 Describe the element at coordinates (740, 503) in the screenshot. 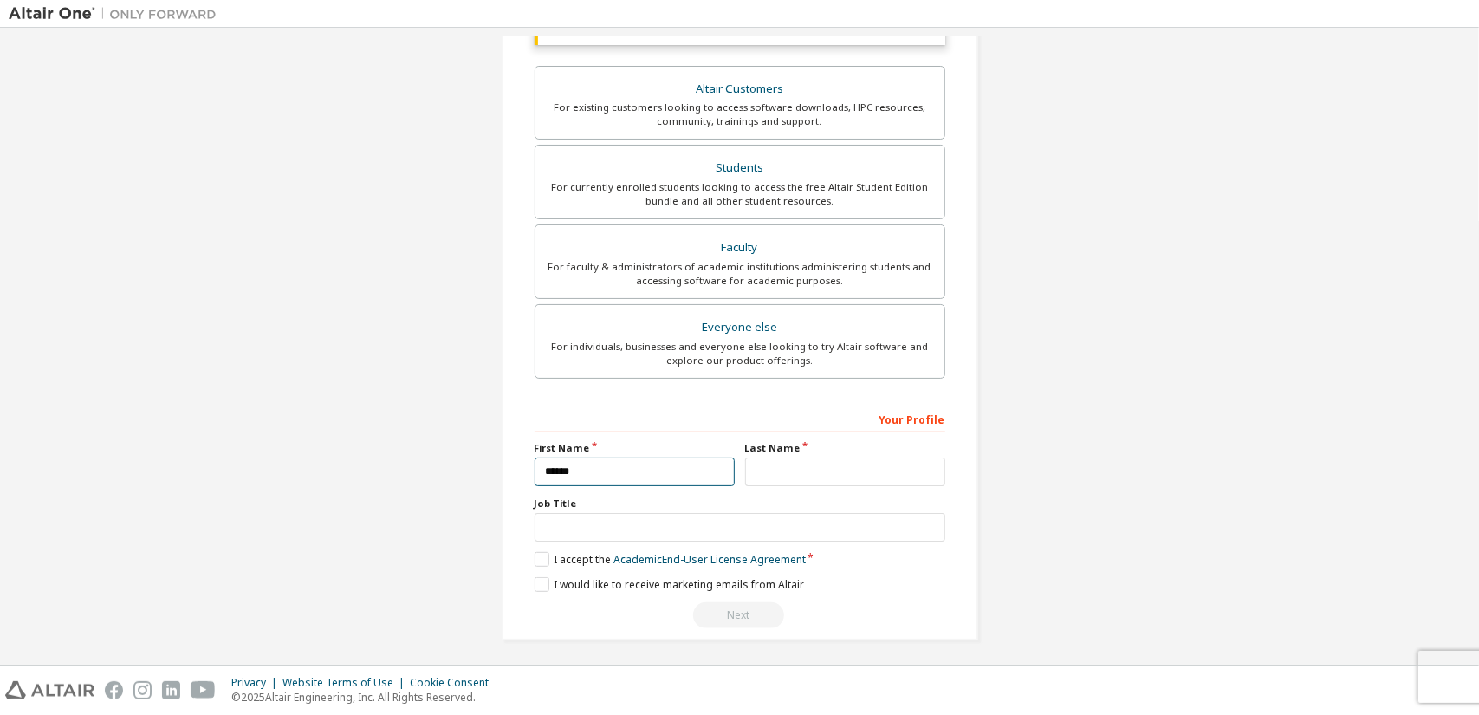

I see `label: Job Title` at that location.